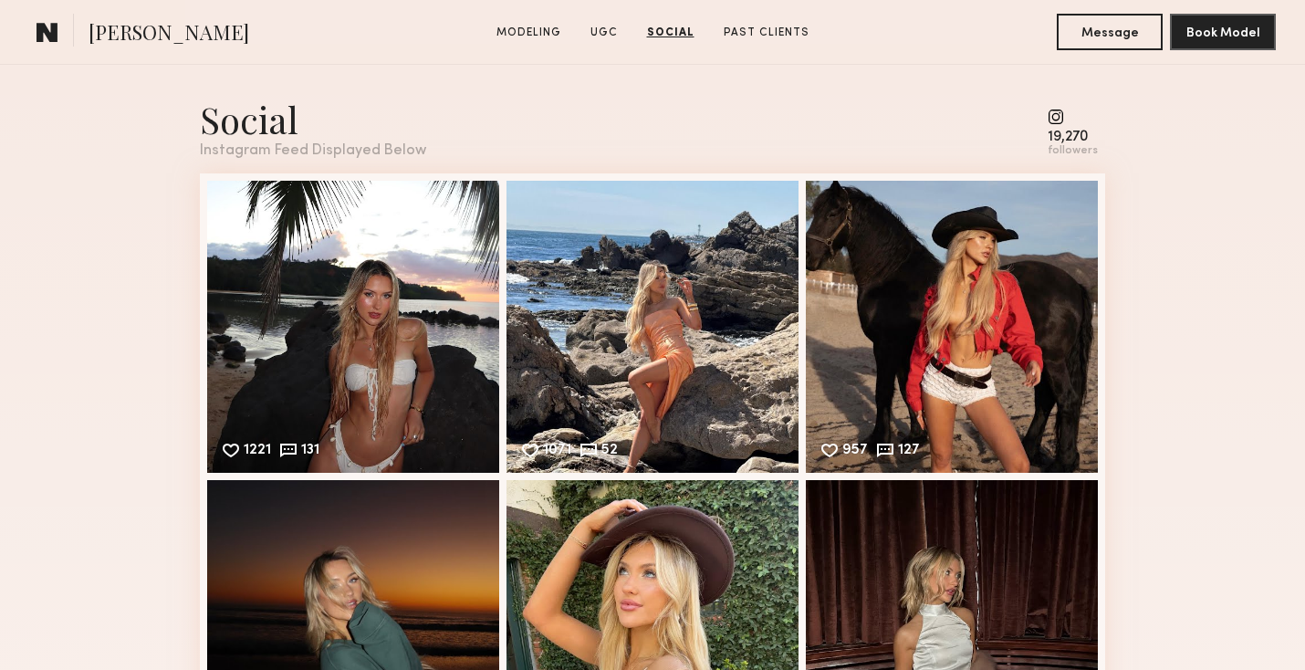 Image resolution: width=1305 pixels, height=670 pixels. I want to click on div: 1071, so click(557, 452).